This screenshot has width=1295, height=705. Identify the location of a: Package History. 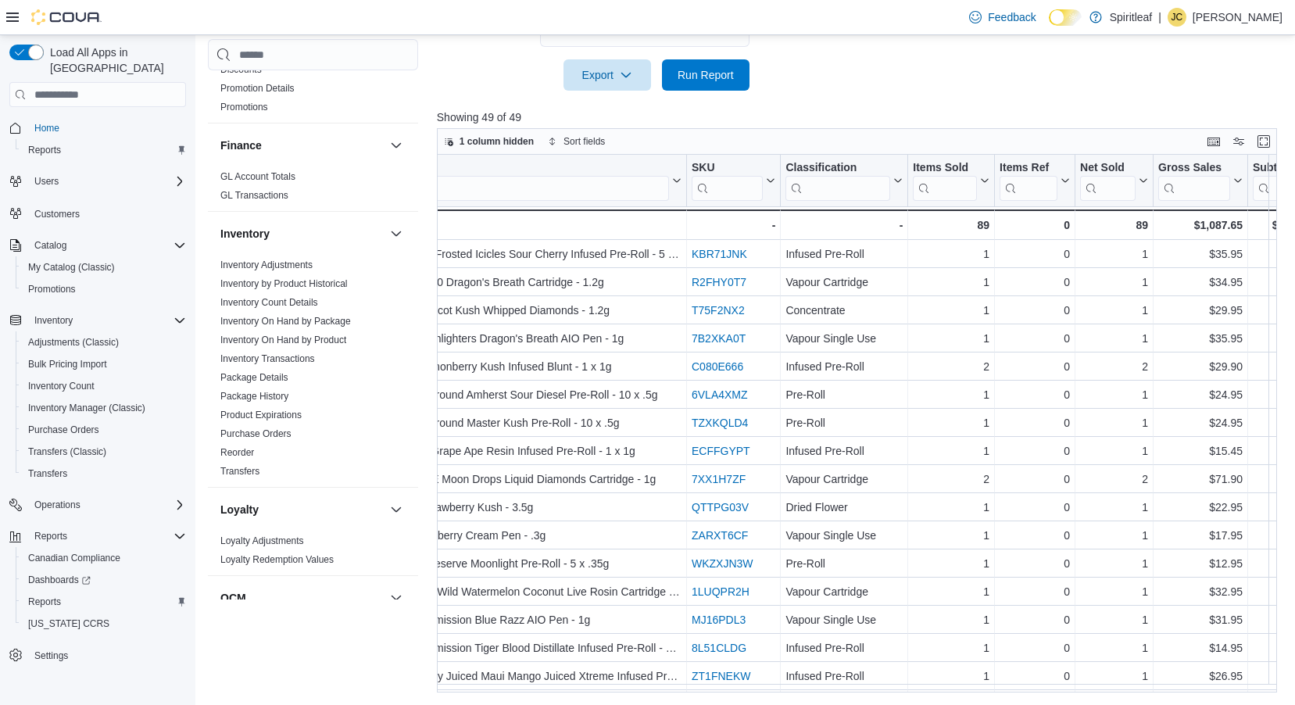
(254, 396).